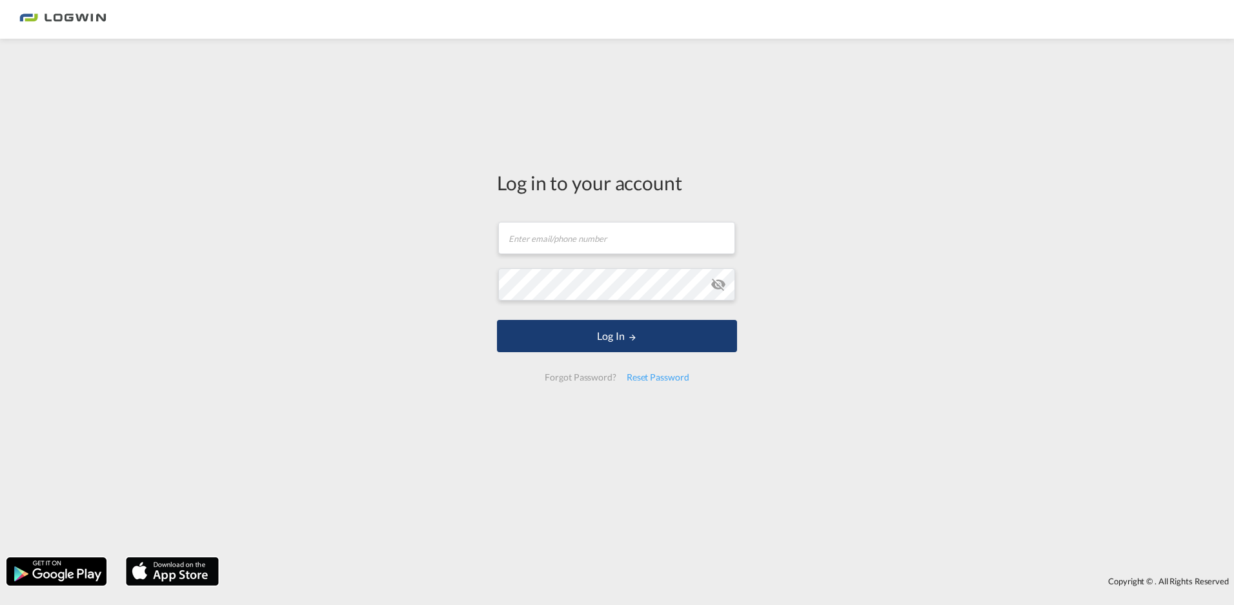 The image size is (1234, 605). What do you see at coordinates (718, 285) in the screenshot?
I see `md-icon: icon-eye-off` at bounding box center [718, 285].